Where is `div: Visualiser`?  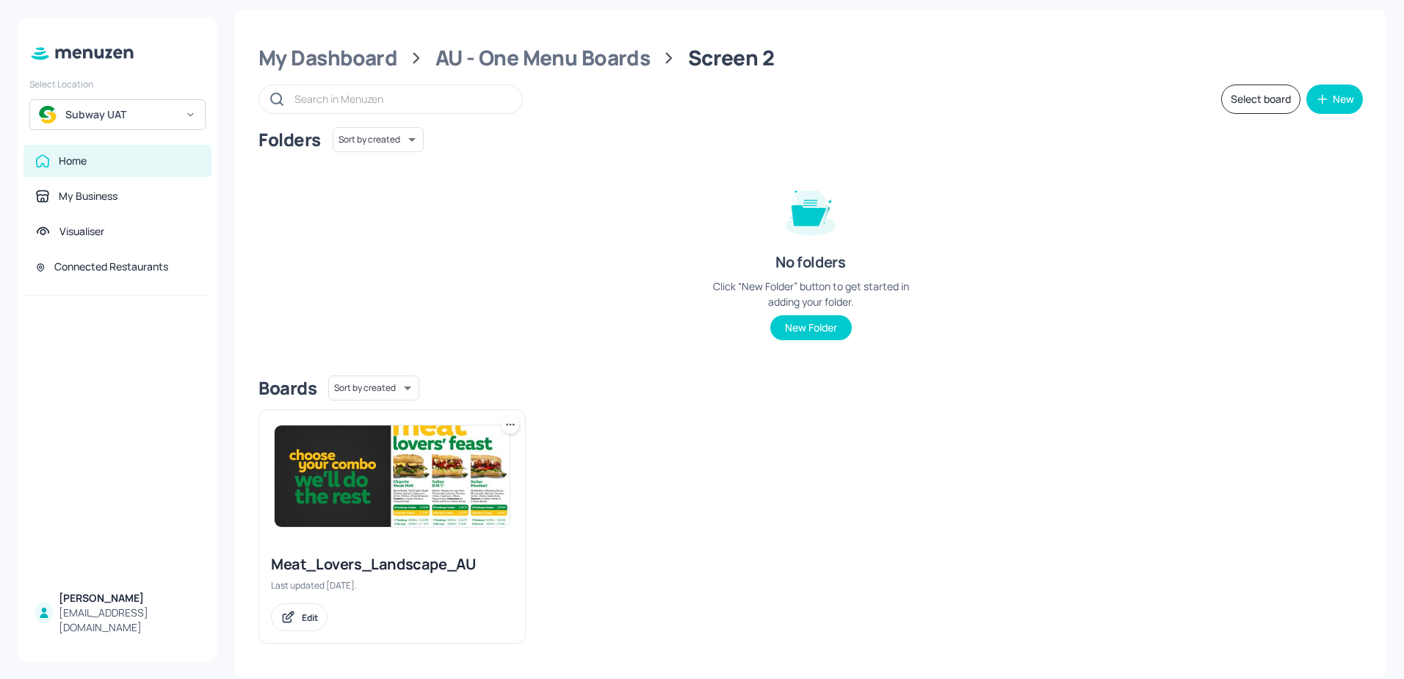 div: Visualiser is located at coordinates (82, 231).